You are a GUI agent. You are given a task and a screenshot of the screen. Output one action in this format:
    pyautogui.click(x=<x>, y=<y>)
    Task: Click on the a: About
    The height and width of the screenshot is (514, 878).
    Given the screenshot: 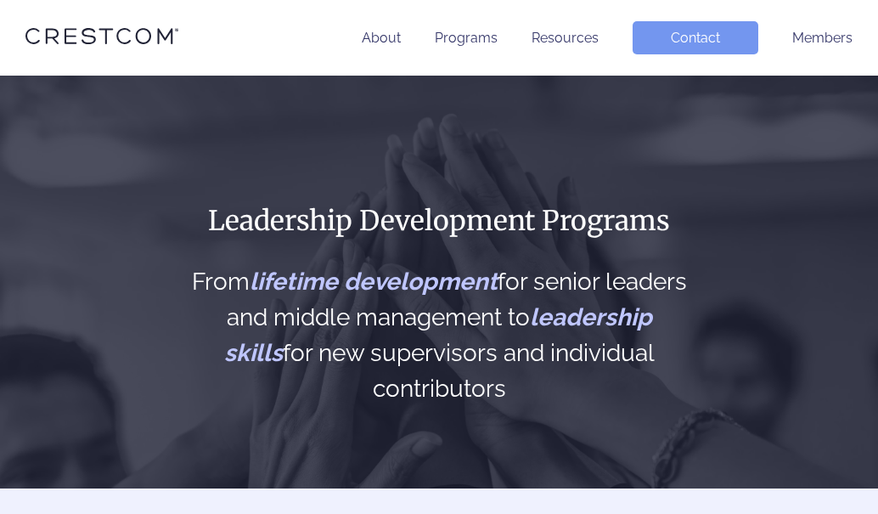 What is the action you would take?
    pyautogui.click(x=381, y=37)
    